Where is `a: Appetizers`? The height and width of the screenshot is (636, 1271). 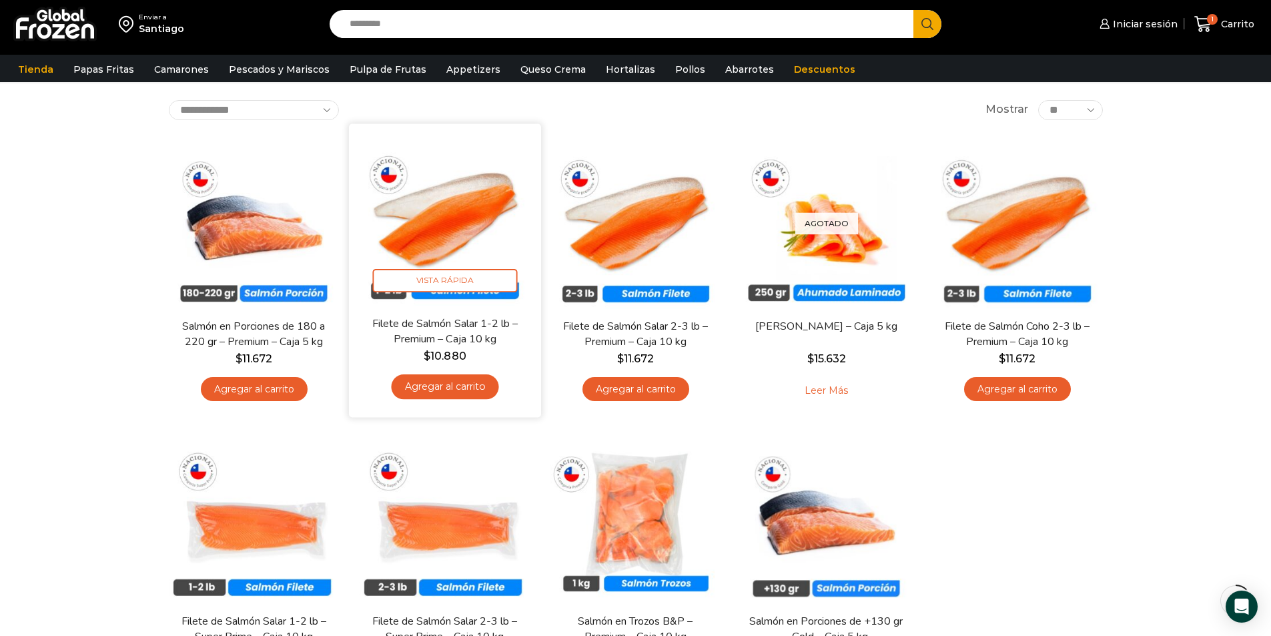
a: Appetizers is located at coordinates (473, 69).